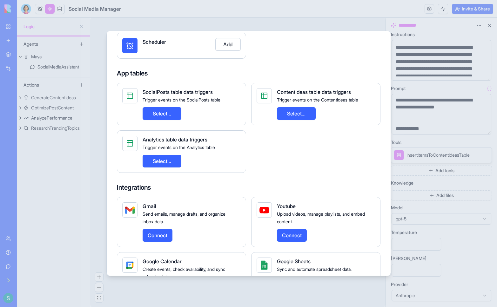  What do you see at coordinates (184, 218) in the screenshot?
I see `span: Send emails, manage drafts, and organize inbox data.` at bounding box center [184, 218].